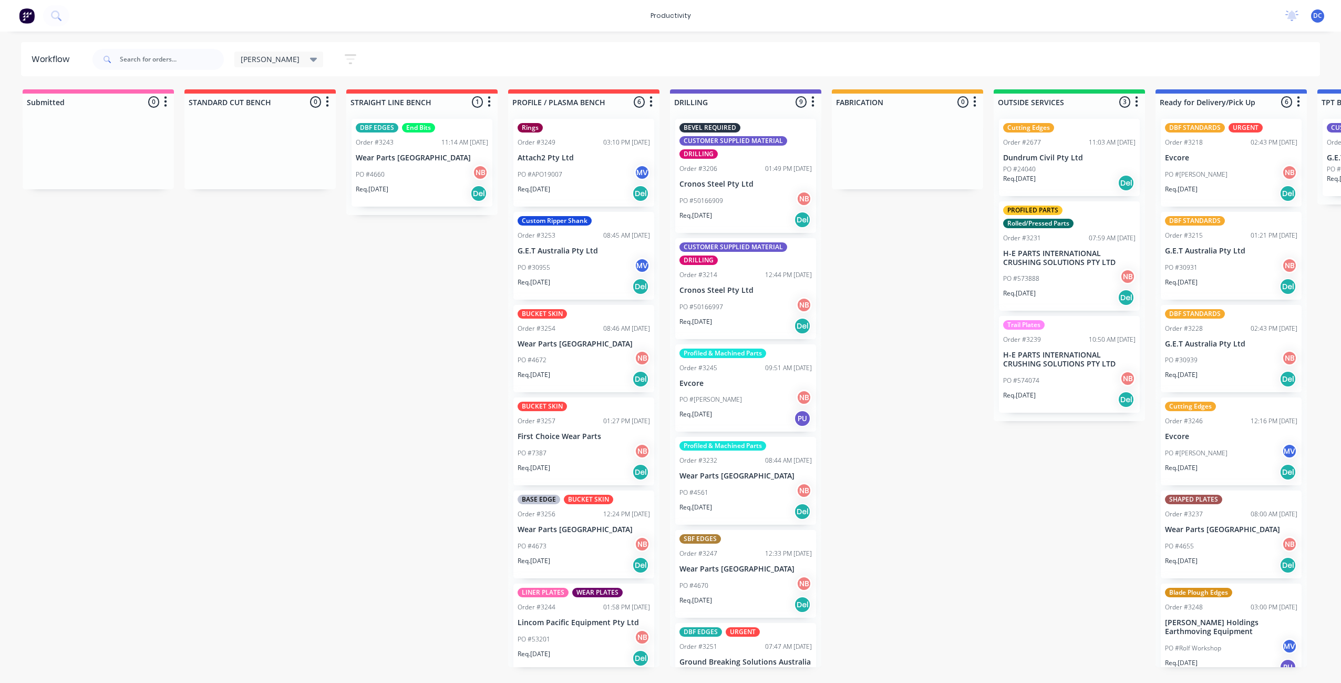 This screenshot has width=1341, height=683. Describe the element at coordinates (1069, 158) in the screenshot. I see `p: Dundrum Civil Pty Ltd` at that location.